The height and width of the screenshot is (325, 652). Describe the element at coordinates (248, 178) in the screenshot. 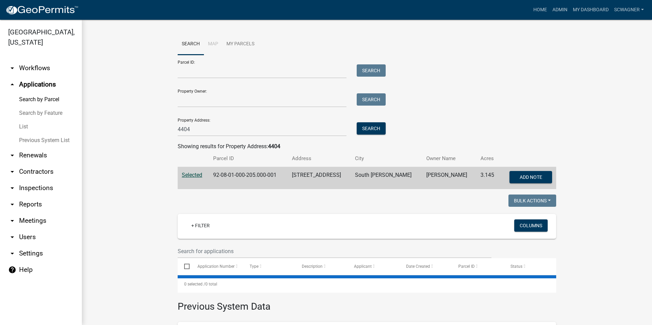

I see `td: 92-08-01-000-205.000-001` at that location.